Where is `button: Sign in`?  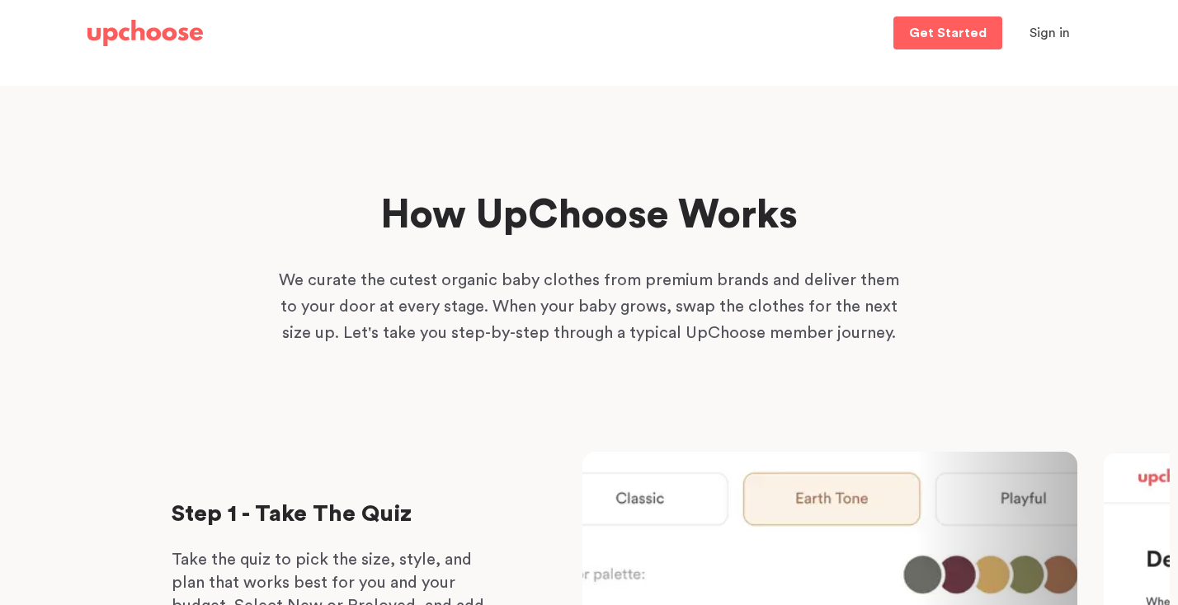 button: Sign in is located at coordinates (1049, 33).